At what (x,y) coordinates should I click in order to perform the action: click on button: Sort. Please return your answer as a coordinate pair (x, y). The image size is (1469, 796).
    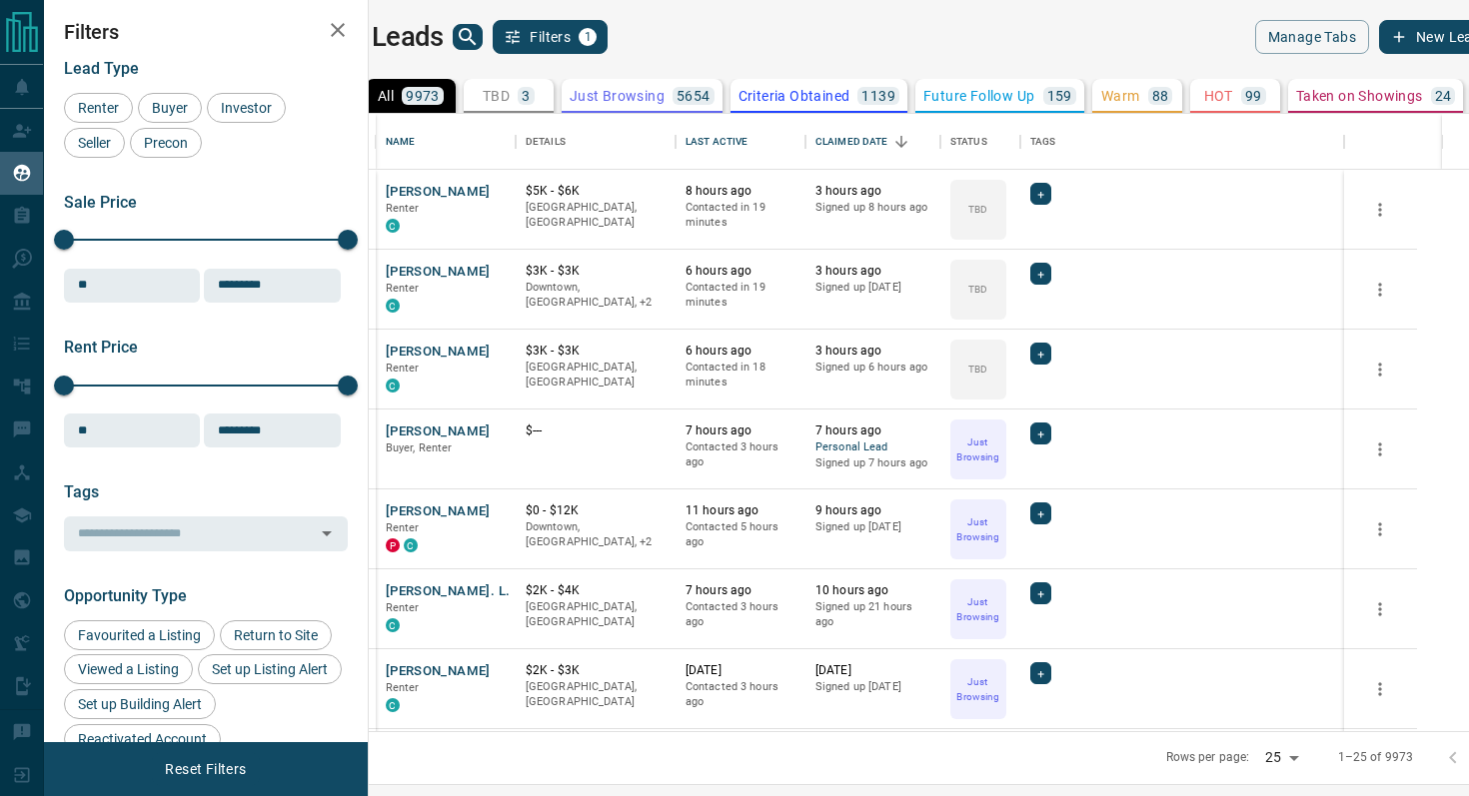
    Looking at the image, I should click on (901, 142).